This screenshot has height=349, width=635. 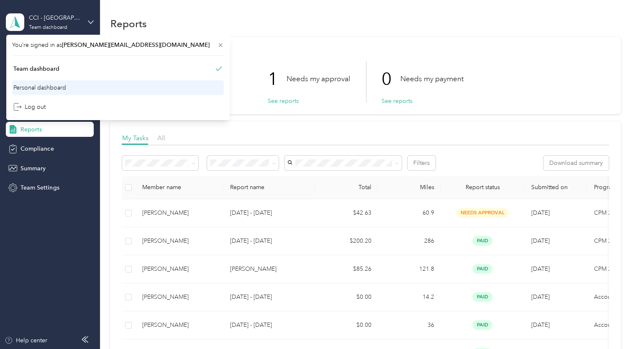 What do you see at coordinates (421, 163) in the screenshot?
I see `button: Filters` at bounding box center [421, 163].